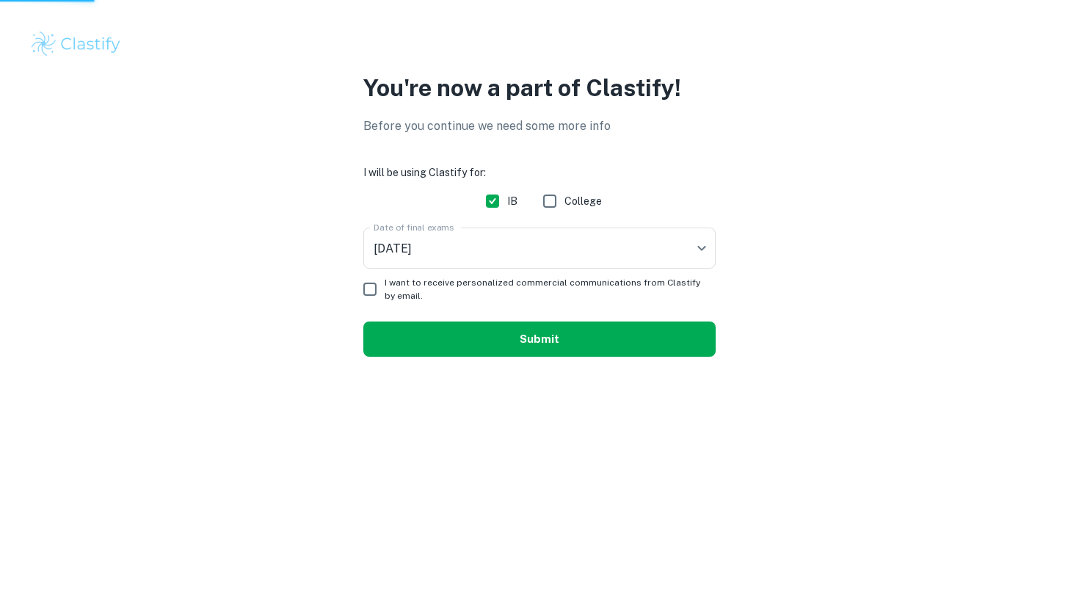 The height and width of the screenshot is (610, 1079). What do you see at coordinates (539, 339) in the screenshot?
I see `button: Submit` at bounding box center [539, 339].